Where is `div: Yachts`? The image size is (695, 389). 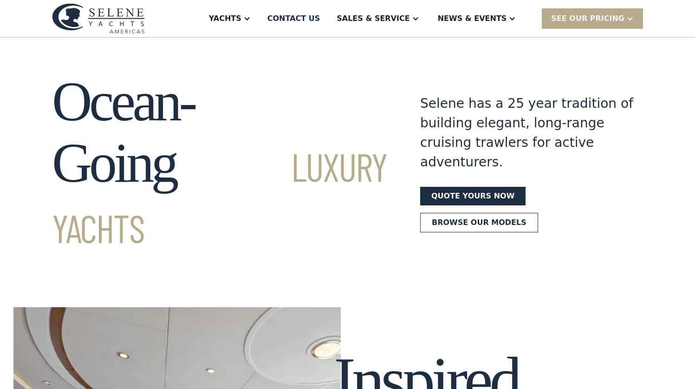 div: Yachts is located at coordinates (225, 19).